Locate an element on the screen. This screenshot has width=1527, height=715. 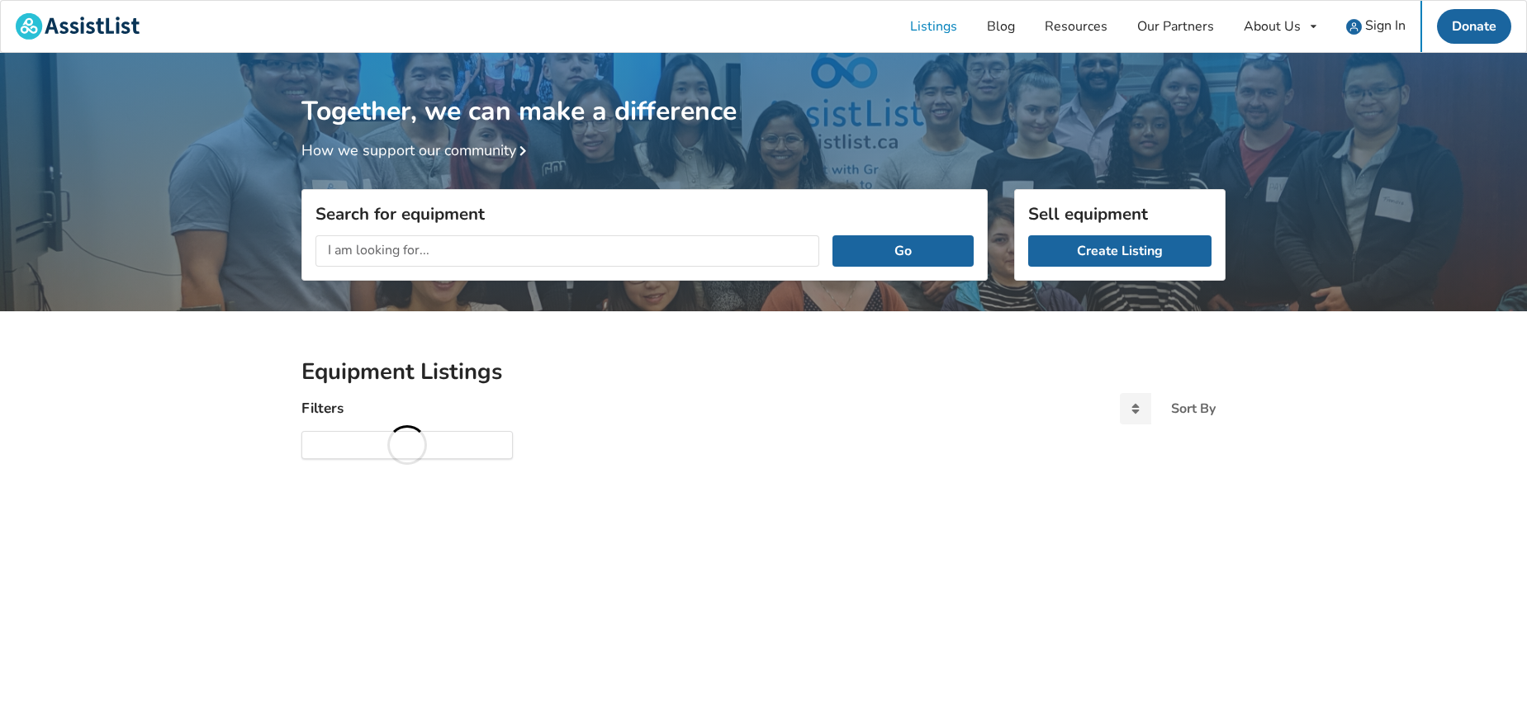
button: Go is located at coordinates (903, 251).